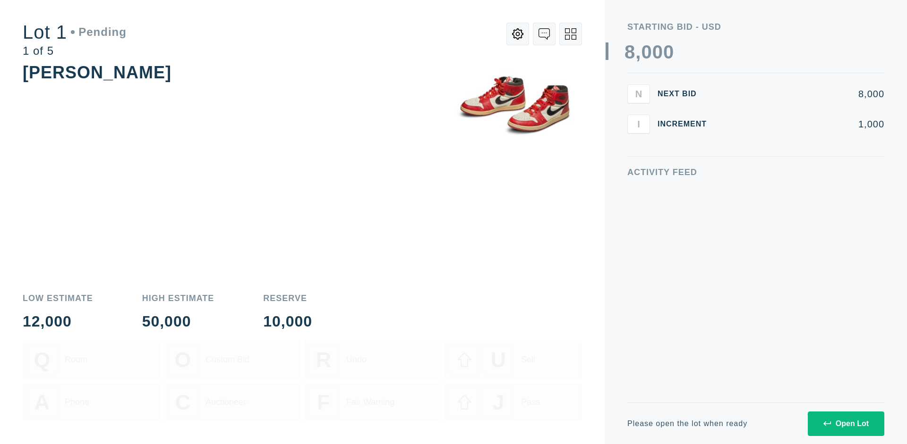 This screenshot has height=444, width=907. What do you see at coordinates (803, 94) in the screenshot?
I see `div: 8,000` at bounding box center [803, 94].